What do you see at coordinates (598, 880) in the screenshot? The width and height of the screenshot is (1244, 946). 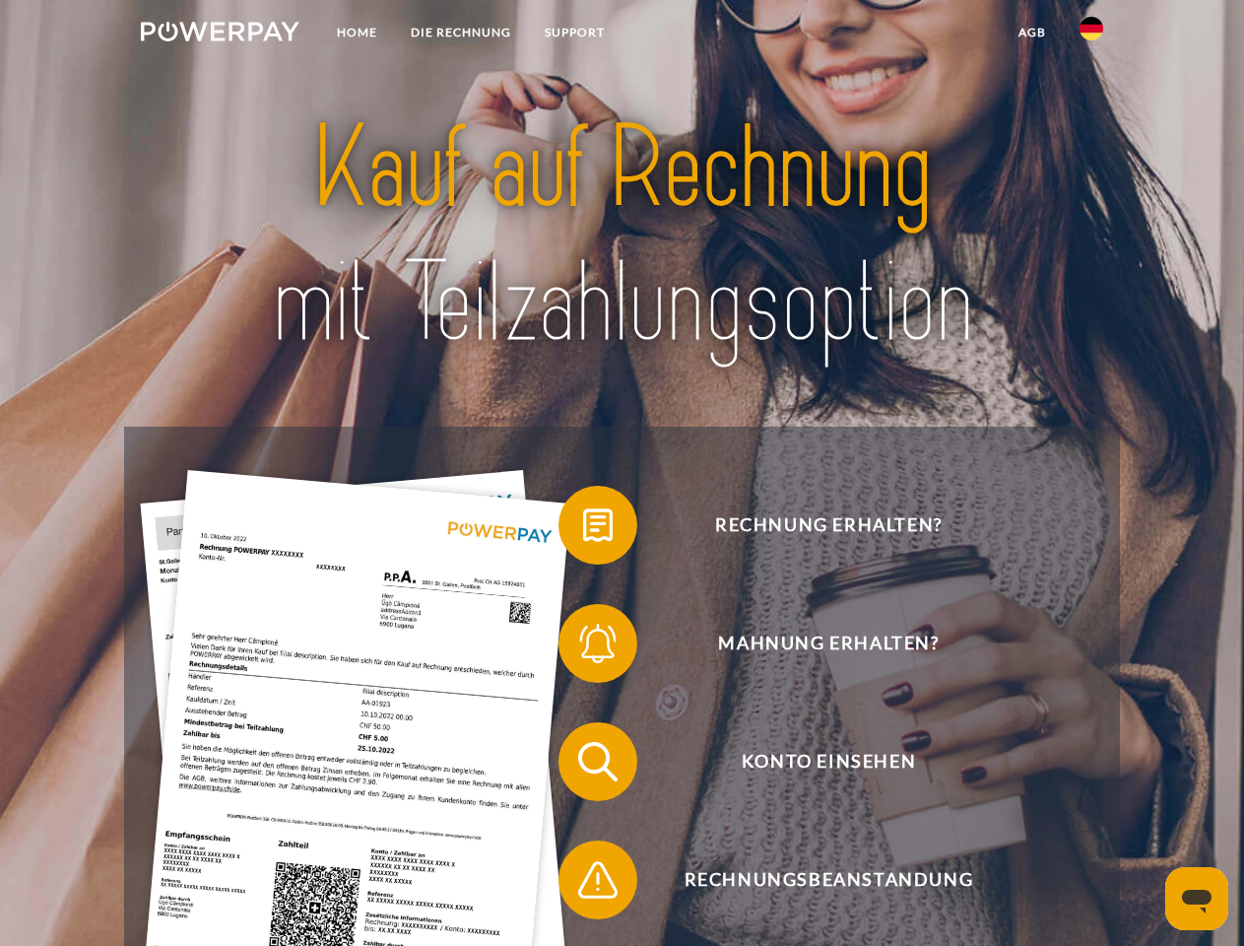 I see `img: qb_warning.svg` at bounding box center [598, 880].